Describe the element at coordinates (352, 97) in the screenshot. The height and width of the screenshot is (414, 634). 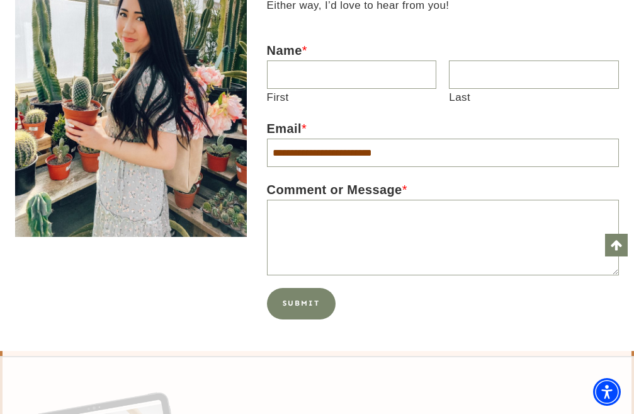
I see `label: First` at that location.